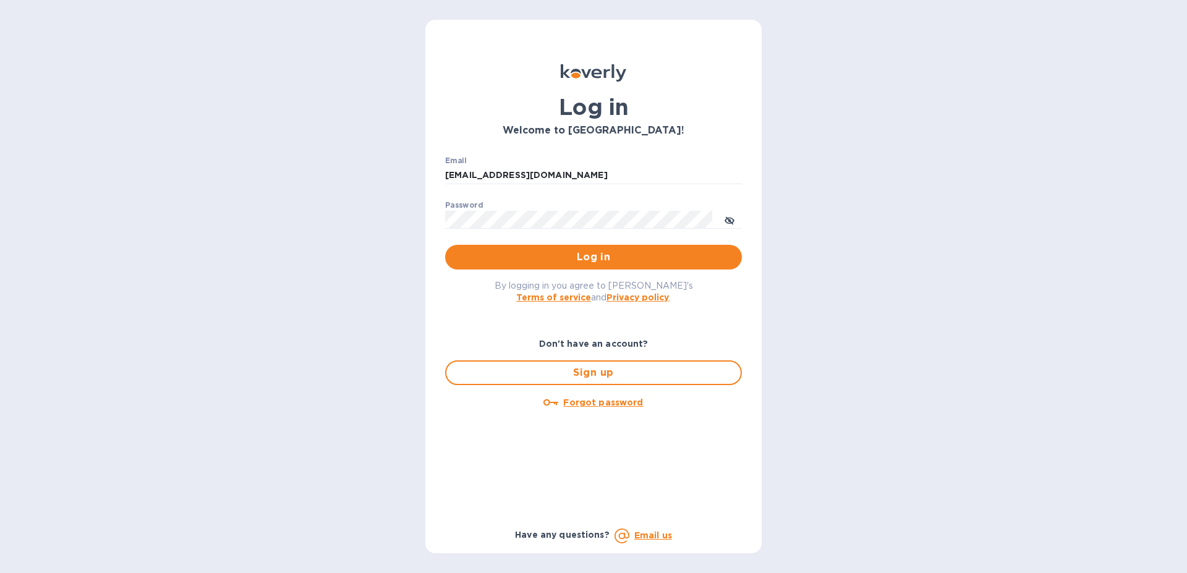 This screenshot has height=573, width=1187. What do you see at coordinates (594, 176) in the screenshot?
I see `input: Enter email address` at bounding box center [594, 176].